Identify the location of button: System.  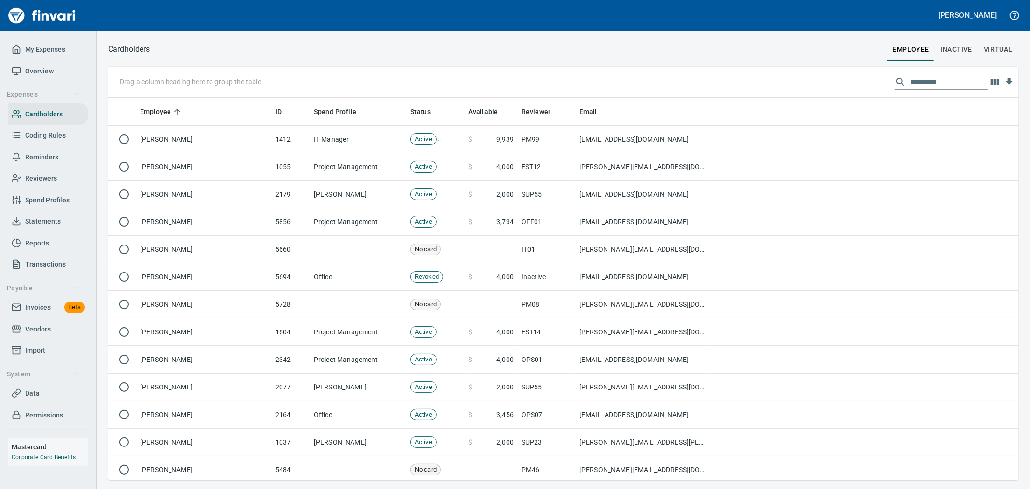
(43, 374).